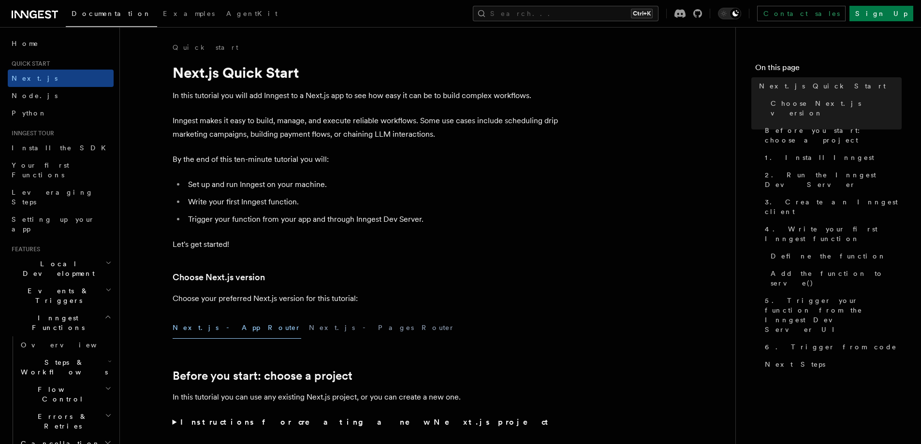 This screenshot has height=444, width=921. I want to click on span: Choose Next.js version, so click(836, 108).